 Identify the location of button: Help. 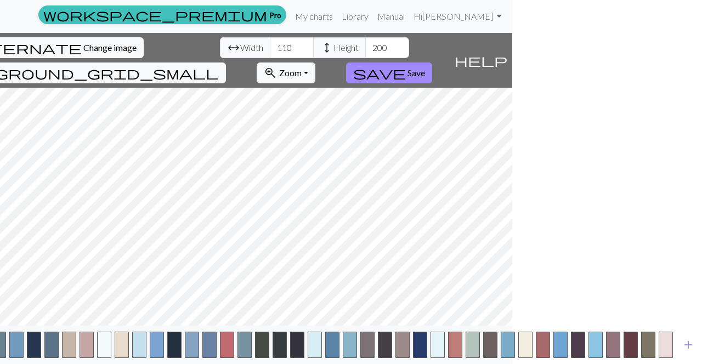
(481, 60).